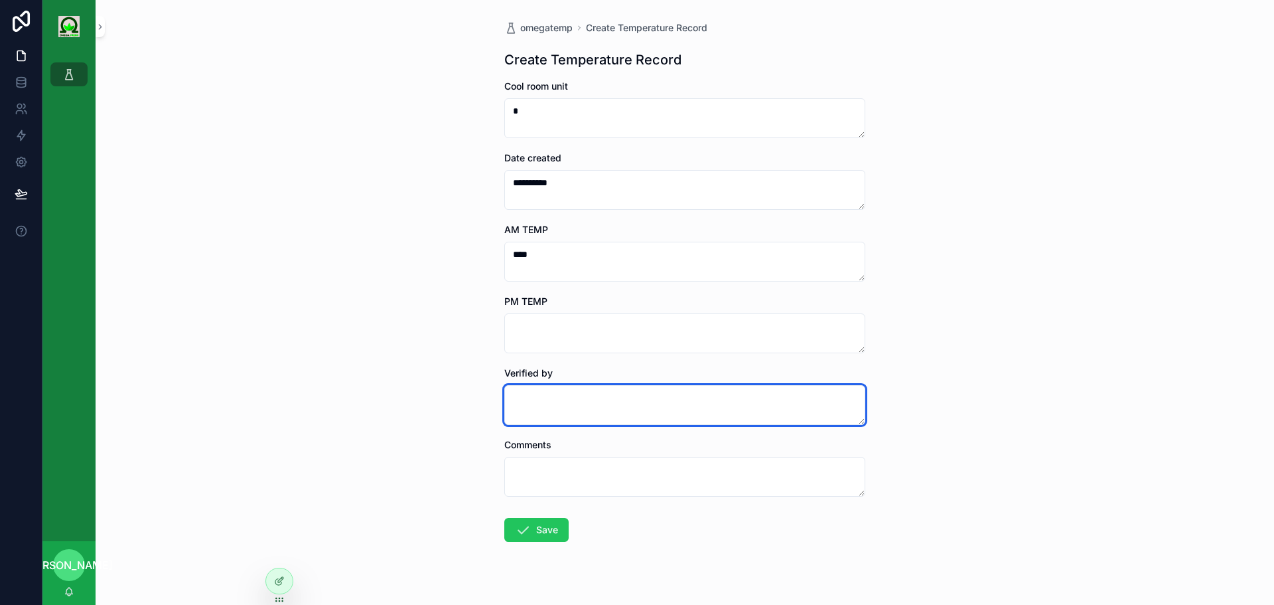  I want to click on span: AM TEMP, so click(526, 229).